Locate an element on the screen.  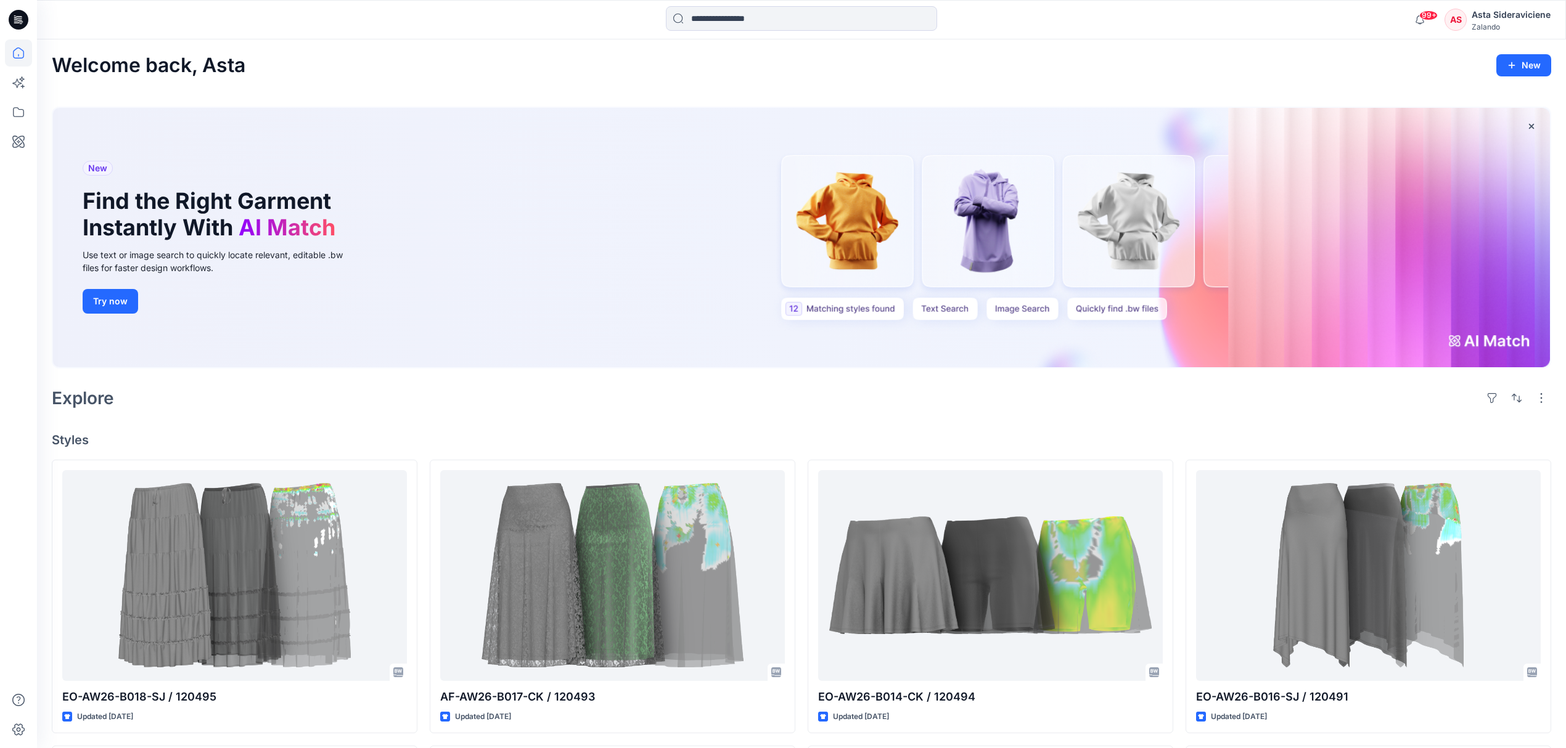
p: EO-AW26-B014-CK / 120494 is located at coordinates (990, 697).